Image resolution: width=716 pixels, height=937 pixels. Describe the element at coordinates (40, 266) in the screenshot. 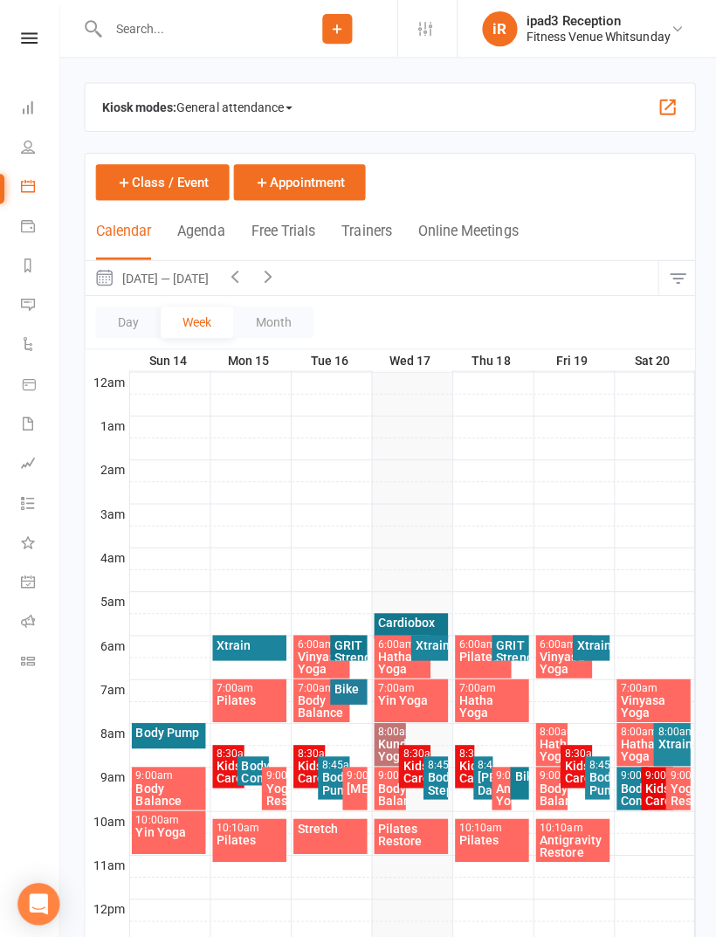

I see `a: Reports` at that location.